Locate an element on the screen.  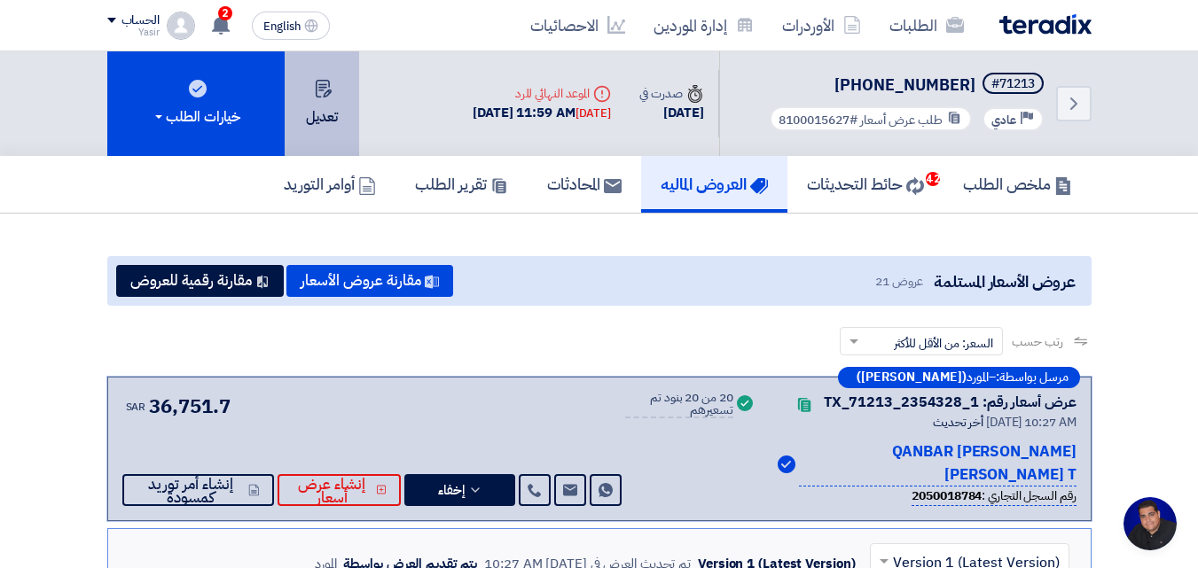
div: خيارات الطلب is located at coordinates (196, 117).